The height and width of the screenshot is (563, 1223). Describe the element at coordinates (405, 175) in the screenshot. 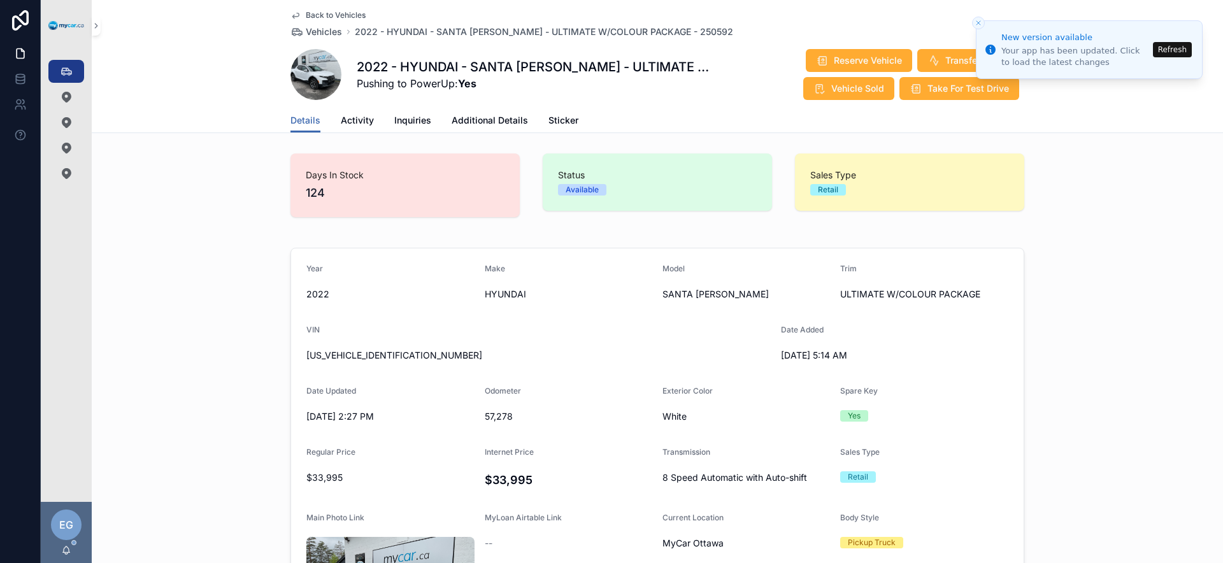

I see `span: Days In Stock` at that location.